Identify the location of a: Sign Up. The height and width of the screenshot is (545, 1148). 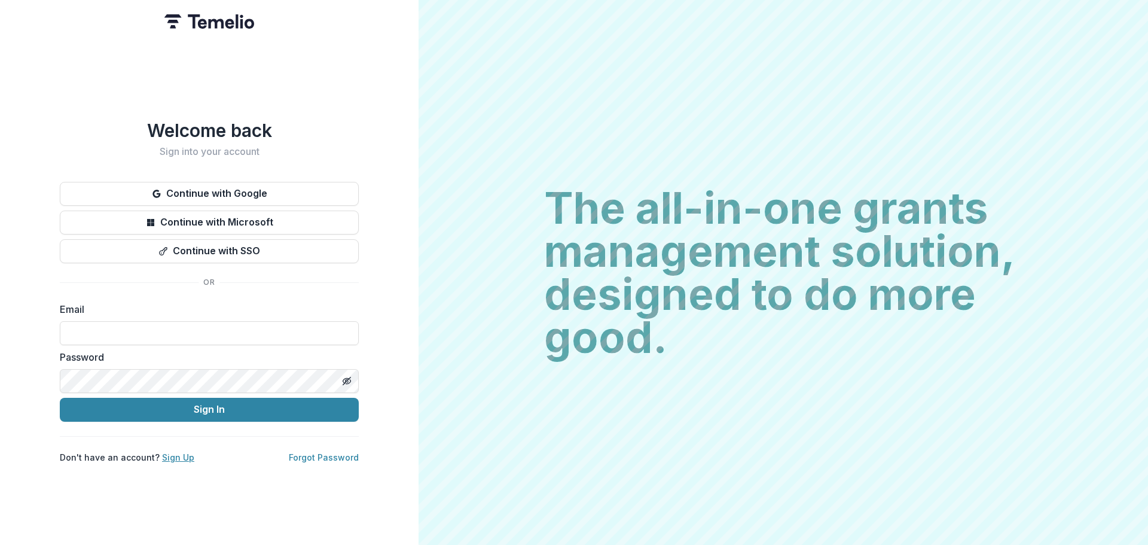
(178, 457).